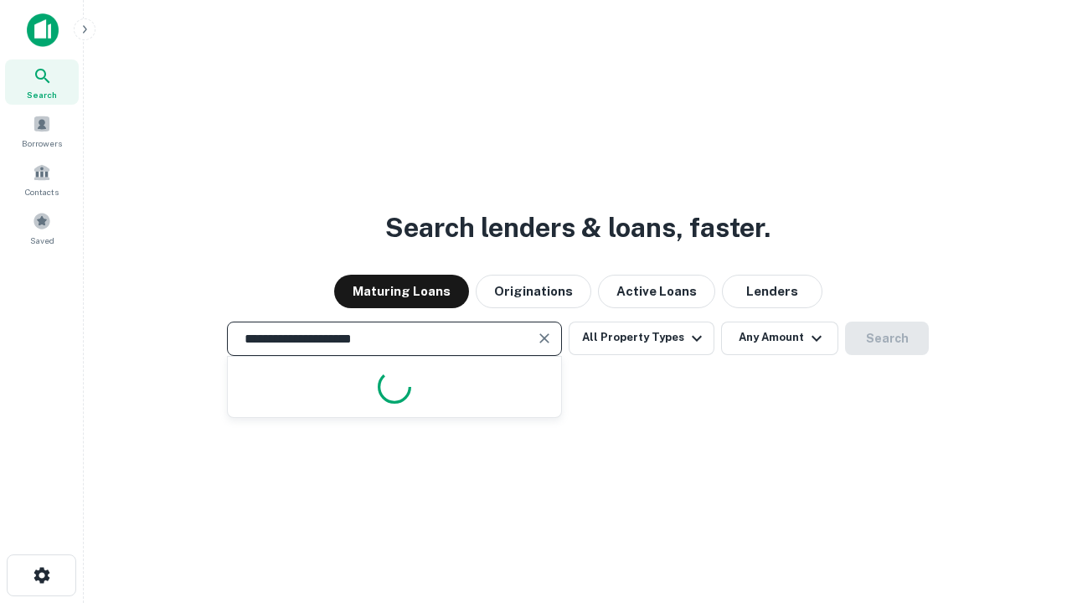 The width and height of the screenshot is (1072, 603). I want to click on button: Originations, so click(534, 292).